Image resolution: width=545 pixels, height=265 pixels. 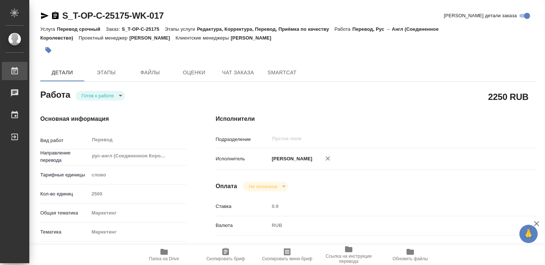 I want to click on span: Ссылка на инструкции перевода, so click(x=349, y=259).